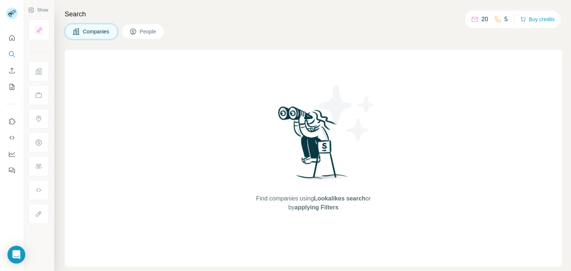  What do you see at coordinates (316, 208) in the screenshot?
I see `span: applying Filters` at bounding box center [316, 208].